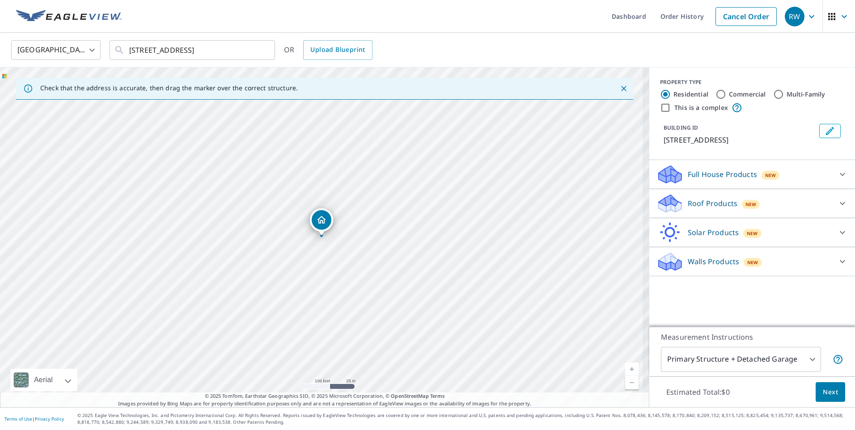 This screenshot has height=430, width=855. I want to click on div: OR, so click(328, 50).